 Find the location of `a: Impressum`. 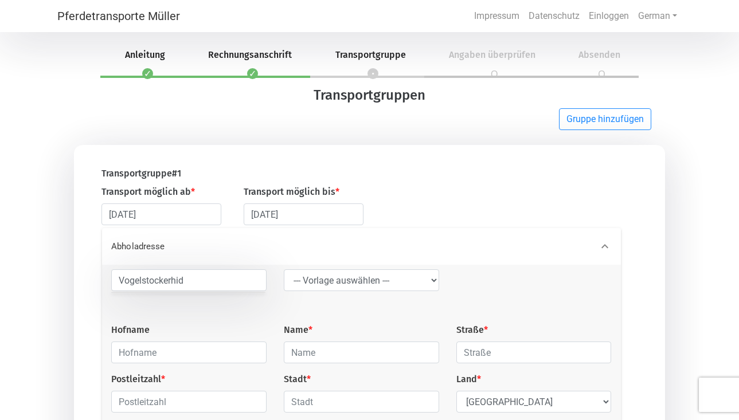

a: Impressum is located at coordinates (496, 16).